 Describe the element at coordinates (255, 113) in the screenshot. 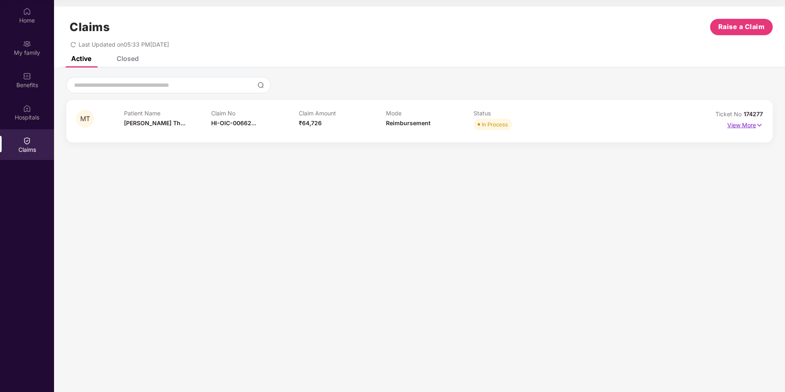

I see `p: Claim No` at that location.